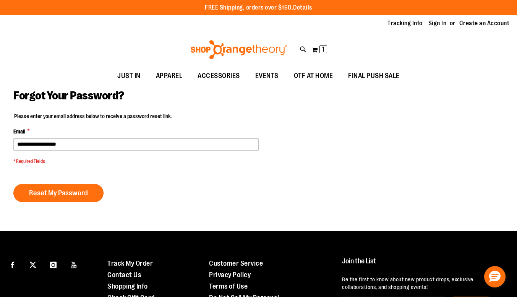 The width and height of the screenshot is (517, 297). What do you see at coordinates (128, 286) in the screenshot?
I see `a: Shopping Info` at bounding box center [128, 286].